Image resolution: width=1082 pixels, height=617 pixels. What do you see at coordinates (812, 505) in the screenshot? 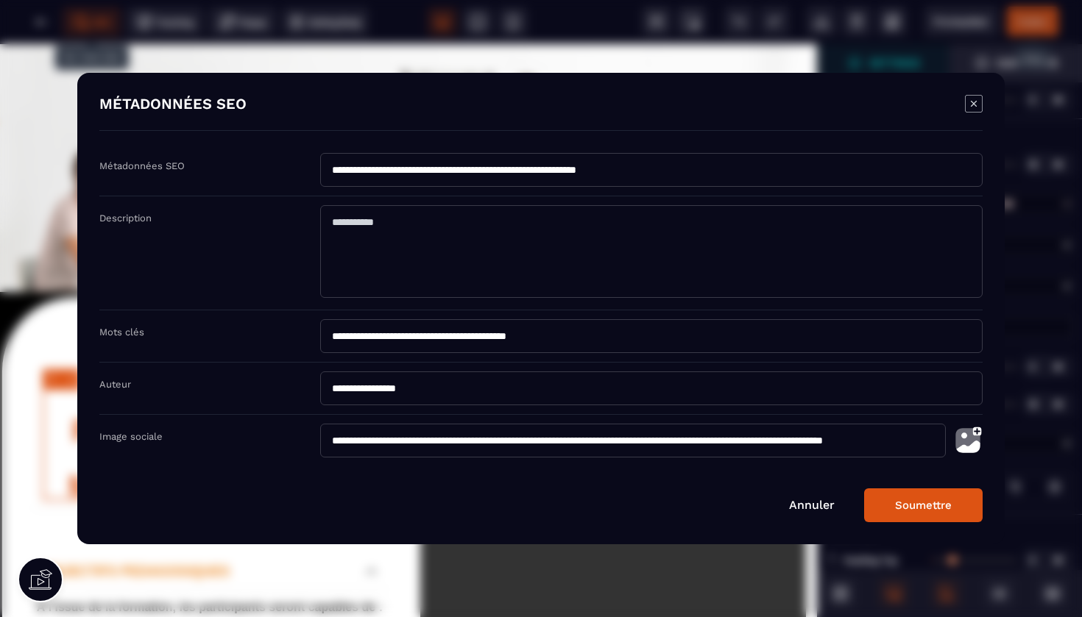
I see `a: Annuler` at bounding box center [812, 505].